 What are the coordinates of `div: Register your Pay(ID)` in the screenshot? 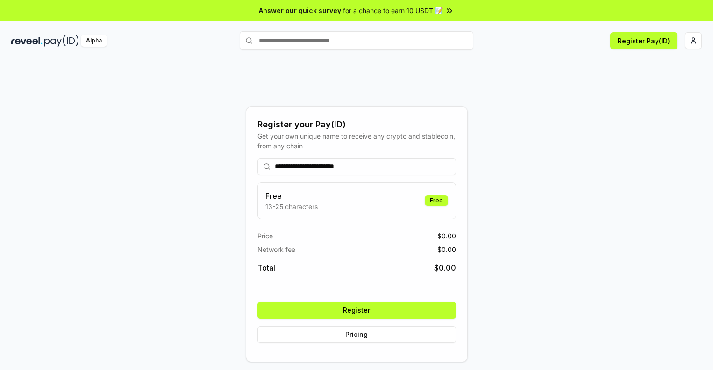 It's located at (356, 125).